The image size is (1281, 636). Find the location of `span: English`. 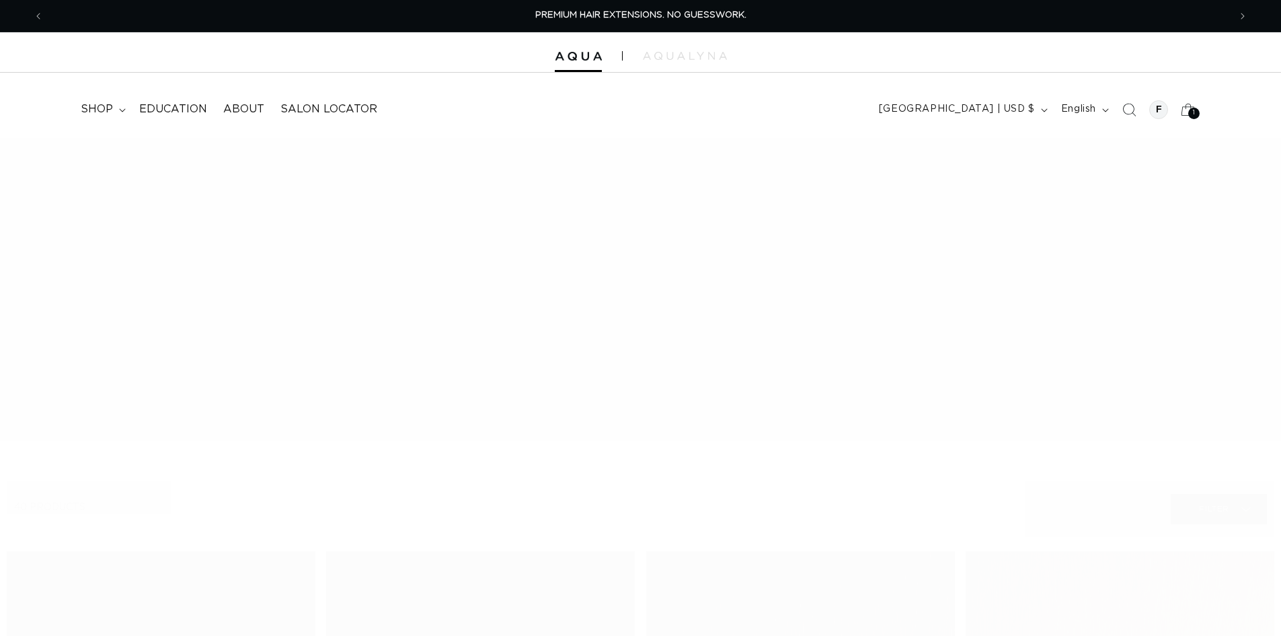

span: English is located at coordinates (1079, 109).